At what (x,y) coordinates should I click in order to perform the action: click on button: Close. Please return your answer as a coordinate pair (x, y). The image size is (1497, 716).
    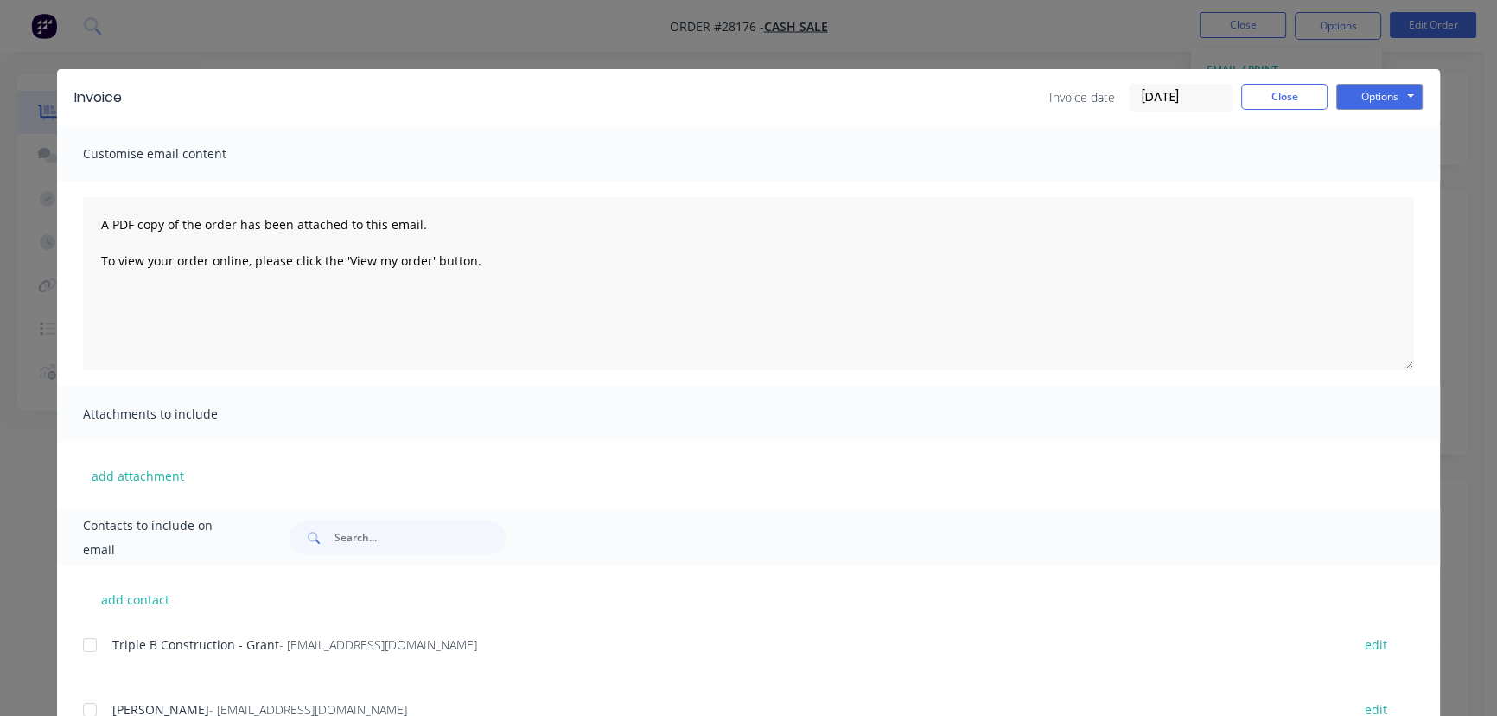
    Looking at the image, I should click on (1285, 97).